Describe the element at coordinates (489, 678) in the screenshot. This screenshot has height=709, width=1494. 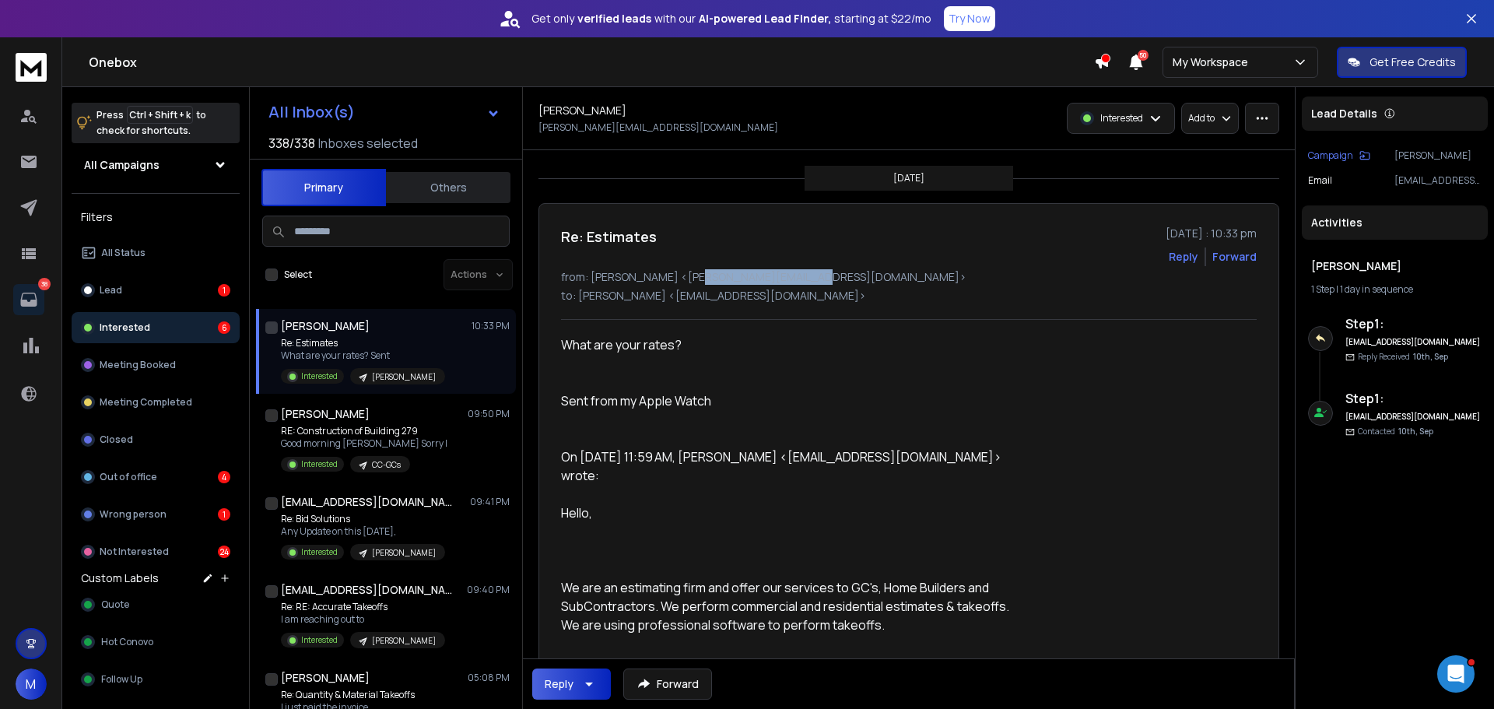
I see `p: 05:08 PM` at that location.